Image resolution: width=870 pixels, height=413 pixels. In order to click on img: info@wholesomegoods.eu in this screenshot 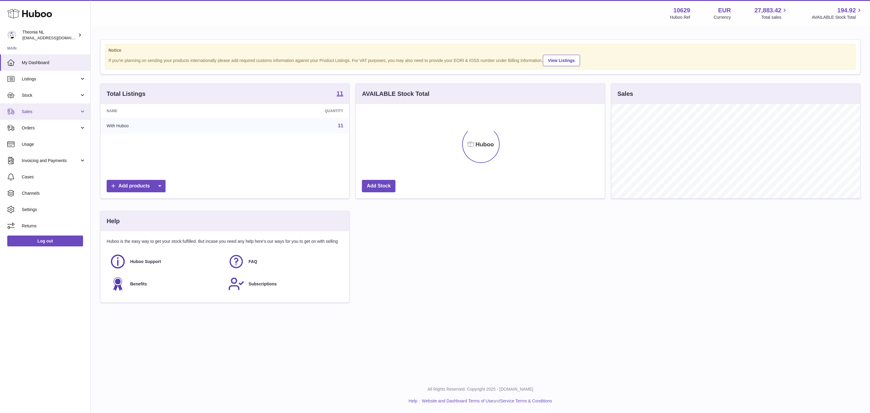, I will do `click(12, 35)`.